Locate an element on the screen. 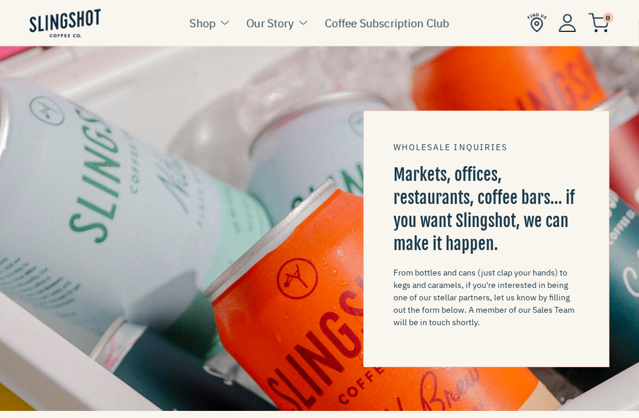  img: Find Us is located at coordinates (537, 22).